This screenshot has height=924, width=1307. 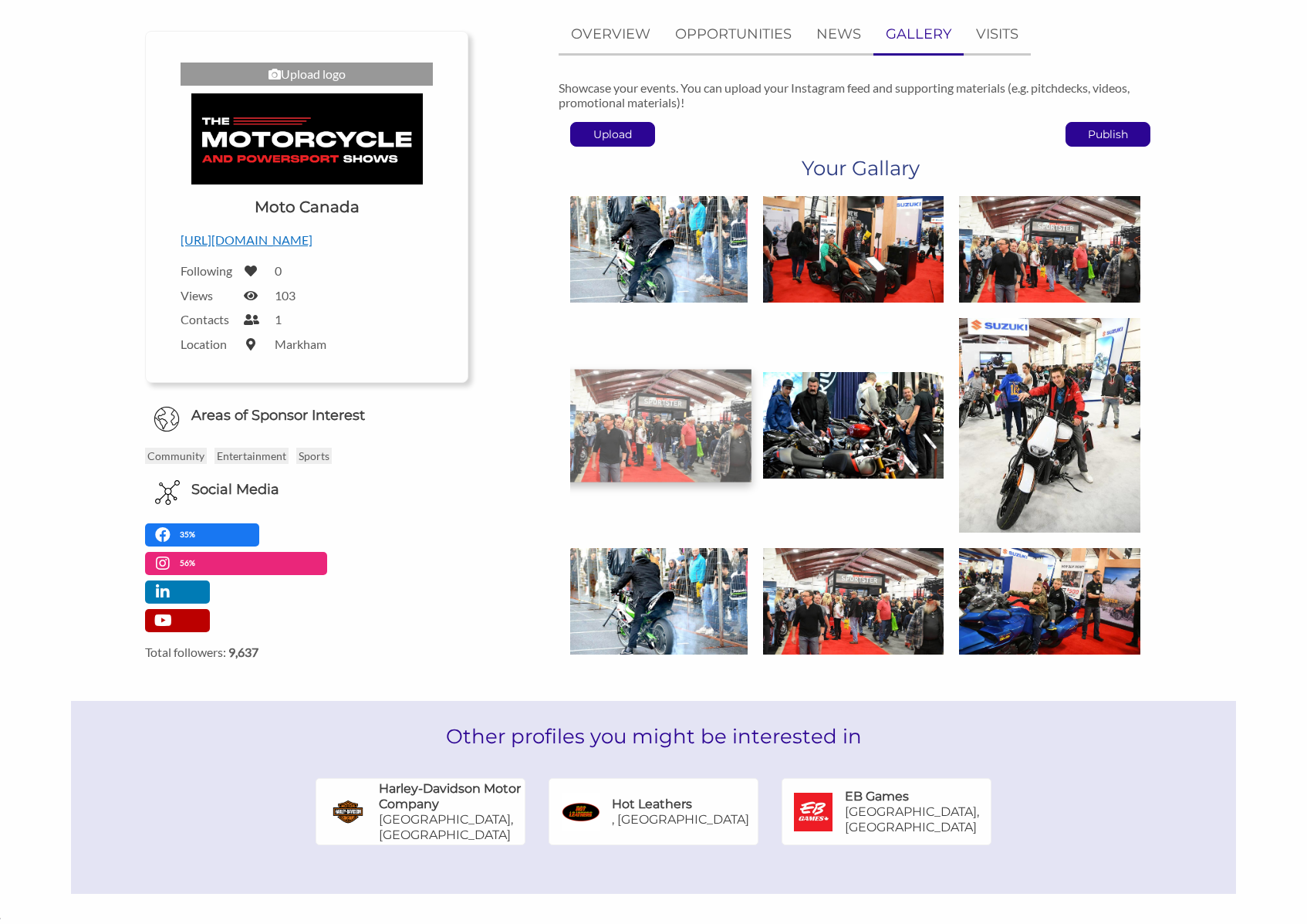 What do you see at coordinates (285, 295) in the screenshot?
I see `label: 103` at bounding box center [285, 295].